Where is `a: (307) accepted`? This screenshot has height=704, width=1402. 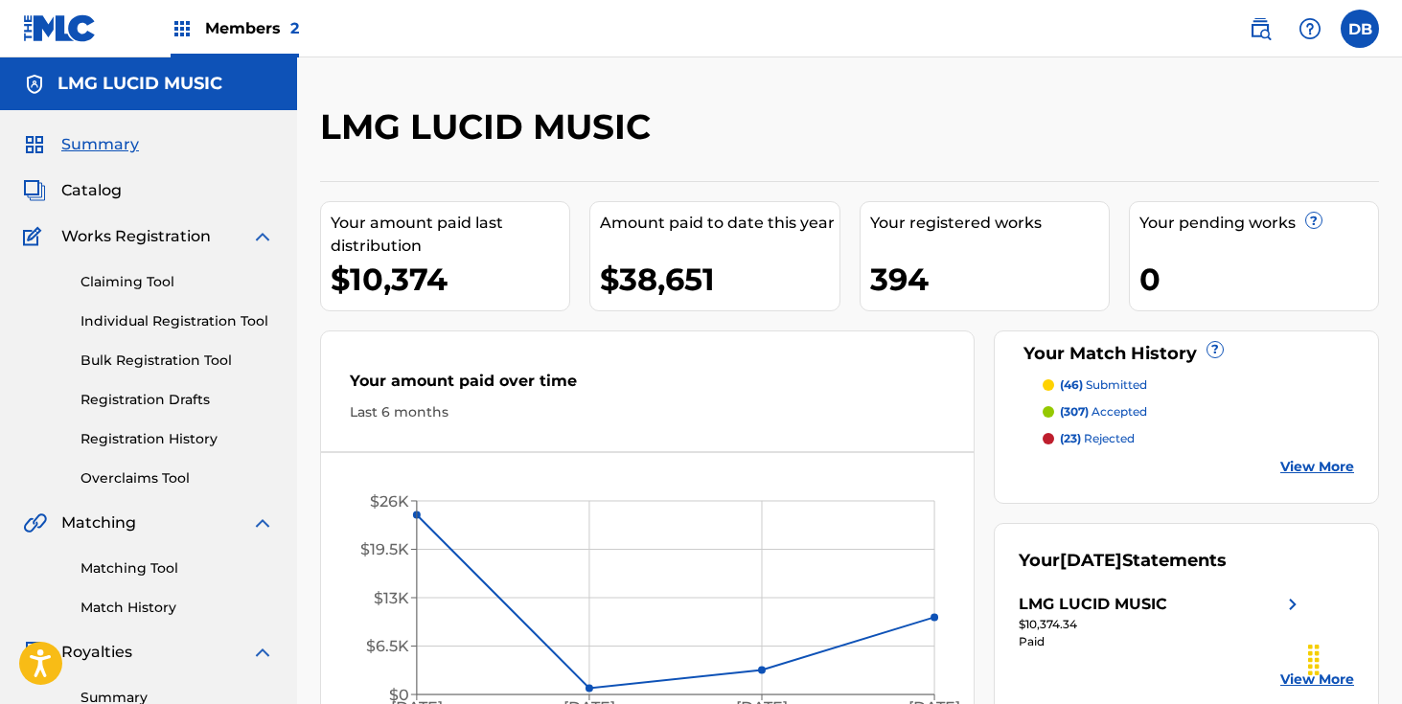
a: (307) accepted is located at coordinates (1198, 412).